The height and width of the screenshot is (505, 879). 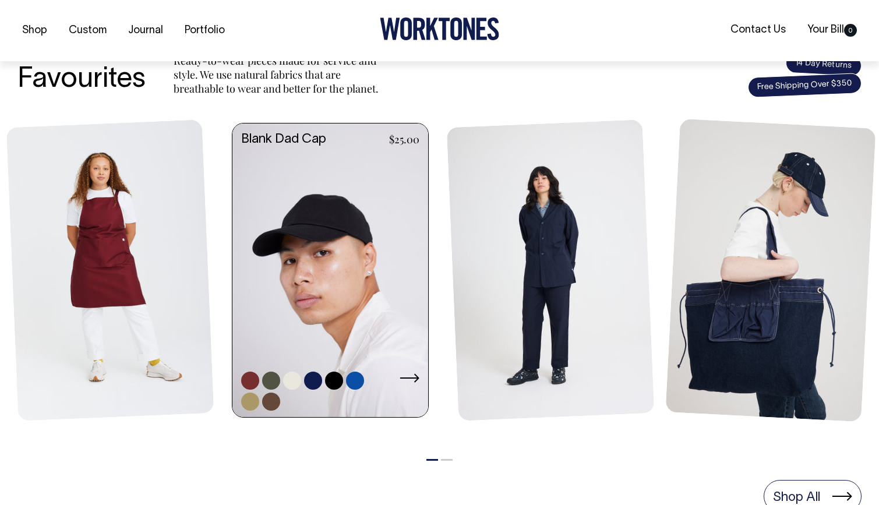 What do you see at coordinates (204, 30) in the screenshot?
I see `a: Portfolio` at bounding box center [204, 30].